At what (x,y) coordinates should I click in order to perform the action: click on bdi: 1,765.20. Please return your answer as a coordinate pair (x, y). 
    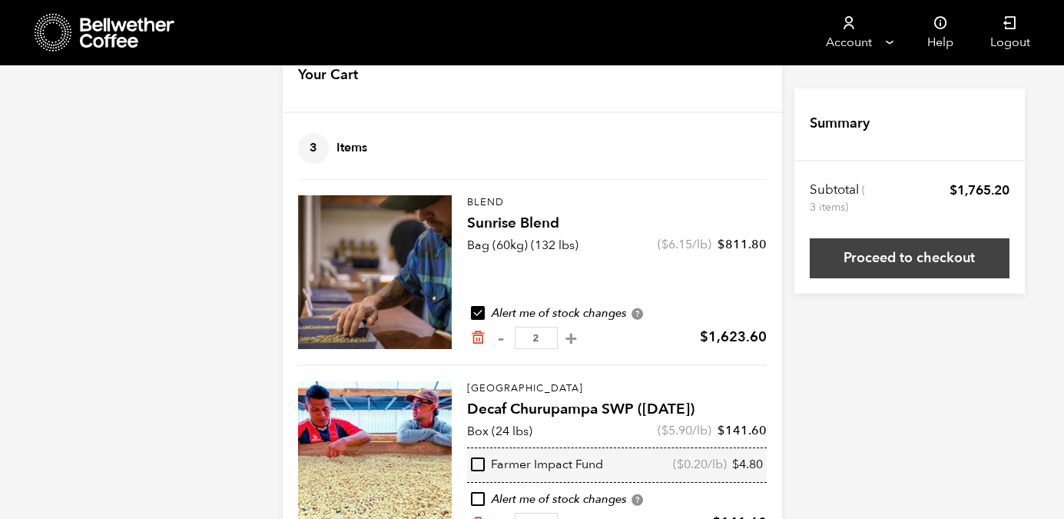
    Looking at the image, I should click on (980, 190).